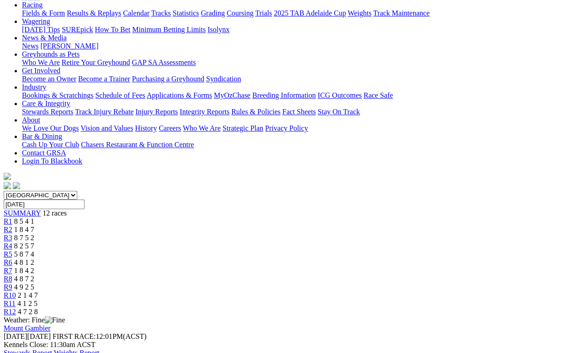 The width and height of the screenshot is (585, 353). I want to click on span: R12, so click(10, 312).